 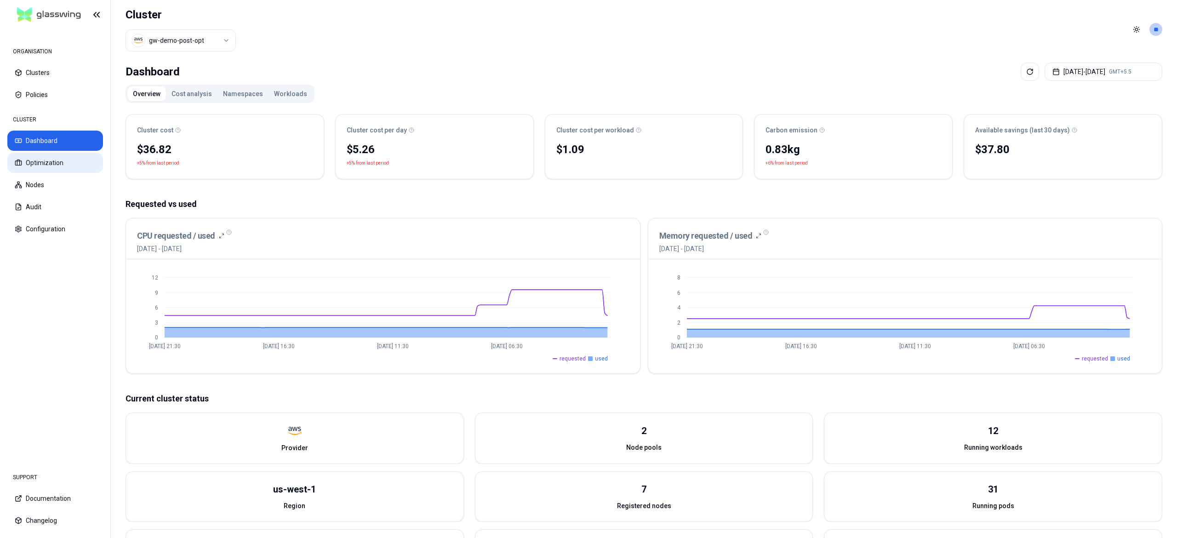 What do you see at coordinates (243, 94) in the screenshot?
I see `button: Namespaces` at bounding box center [243, 94].